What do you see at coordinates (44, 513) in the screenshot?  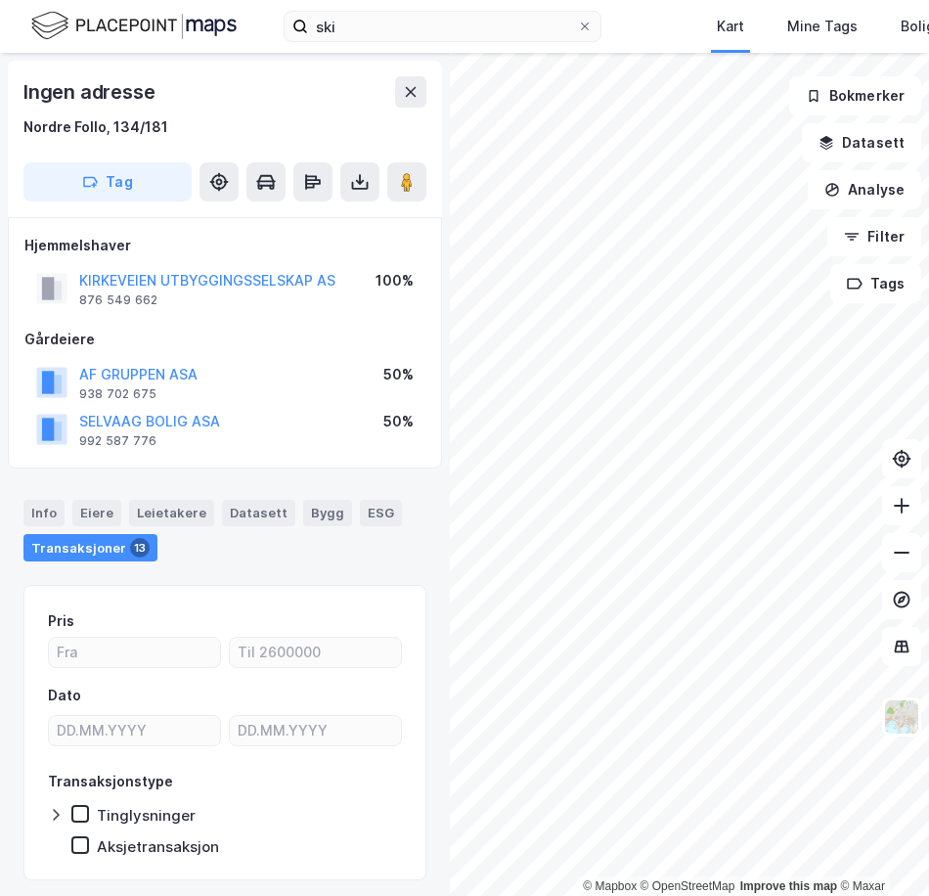 I see `div: Info` at bounding box center [44, 513].